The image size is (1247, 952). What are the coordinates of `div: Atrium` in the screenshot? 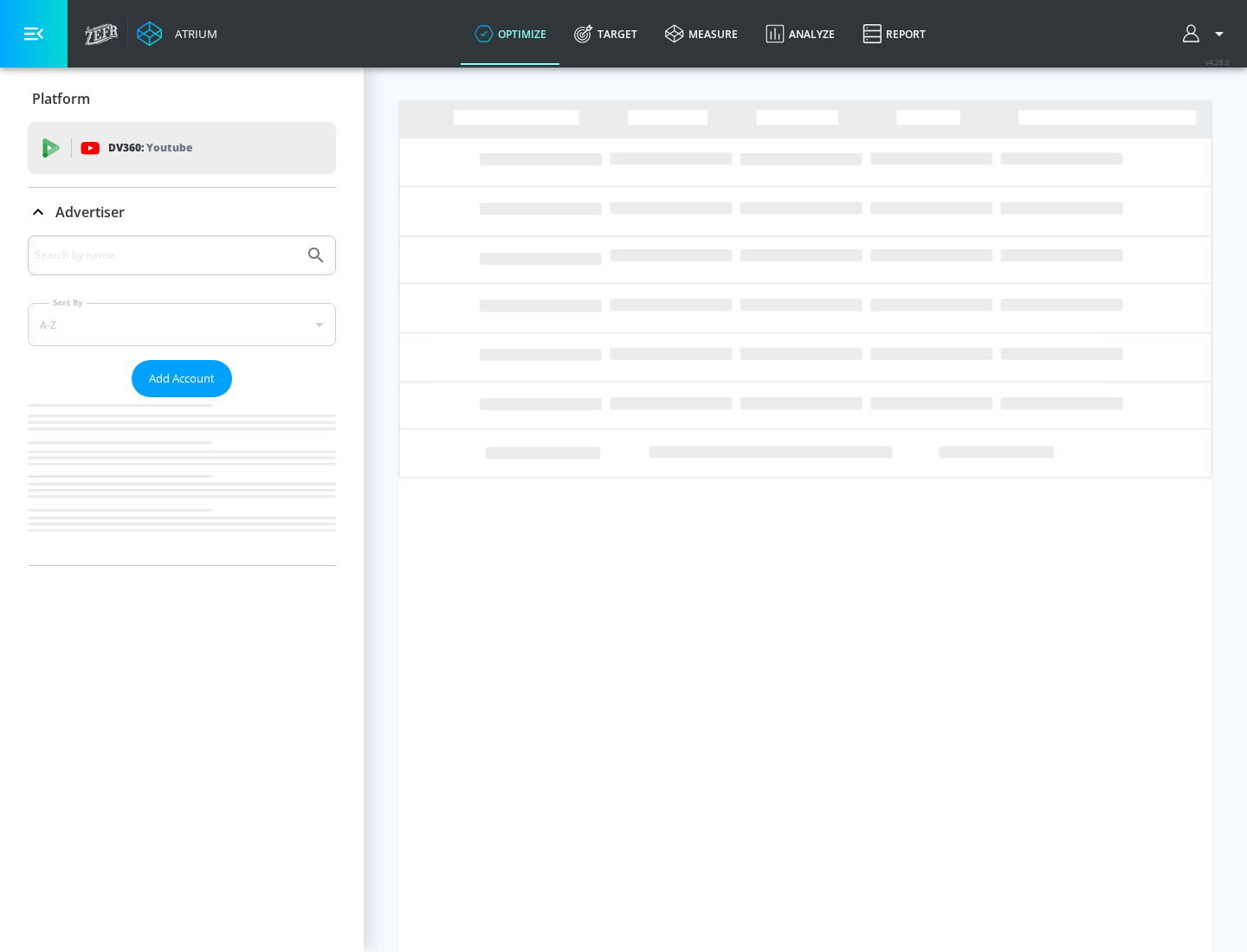 It's located at (193, 34).